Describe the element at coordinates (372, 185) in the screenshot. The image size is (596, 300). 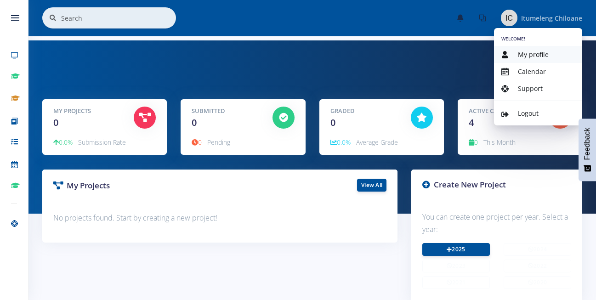
I see `a: View All` at that location.